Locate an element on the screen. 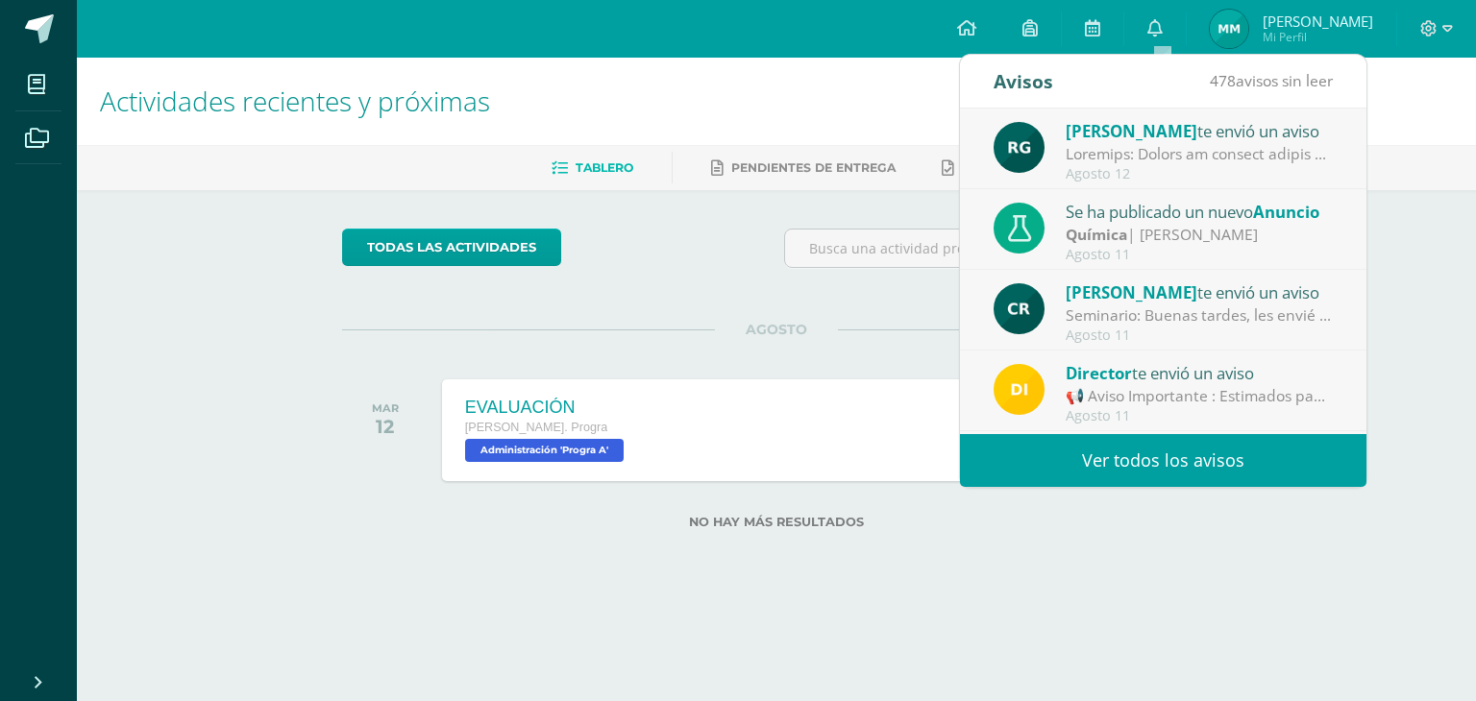 The width and height of the screenshot is (1476, 701). a: todas las Actividades is located at coordinates (452, 247).